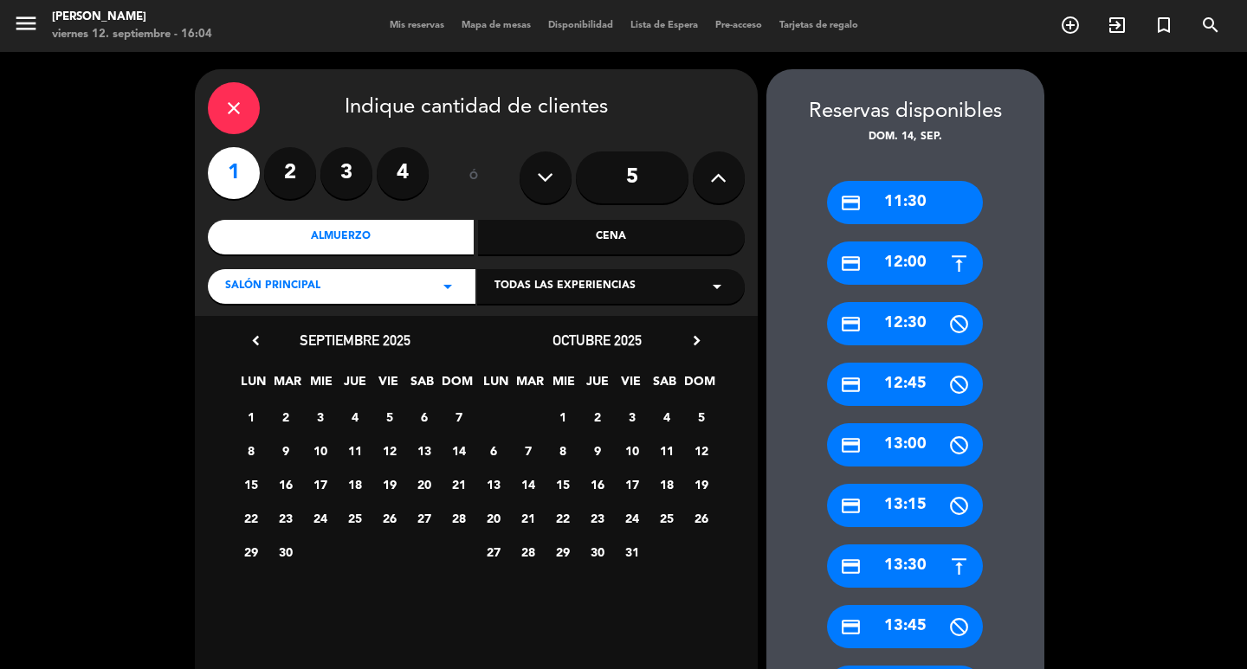 This screenshot has width=1247, height=669. What do you see at coordinates (403, 173) in the screenshot?
I see `label: 4` at bounding box center [403, 173].